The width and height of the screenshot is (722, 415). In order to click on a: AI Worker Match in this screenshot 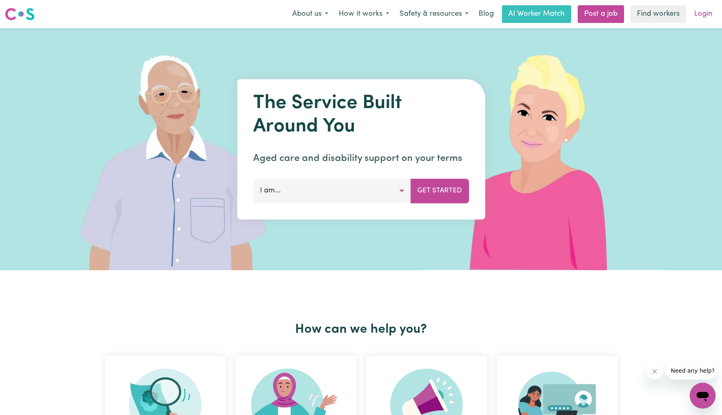, I will do `click(536, 14)`.